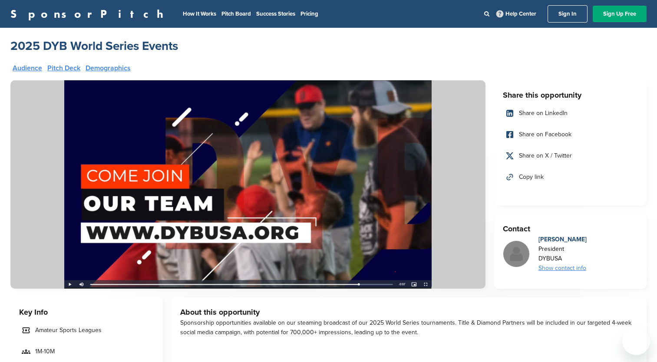 The width and height of the screenshot is (657, 362). I want to click on h3: Key Info, so click(86, 312).